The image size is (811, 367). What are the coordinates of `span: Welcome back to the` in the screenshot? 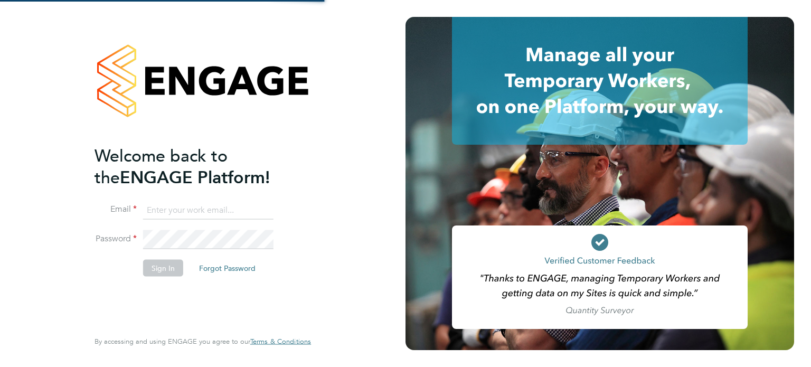 It's located at (161, 166).